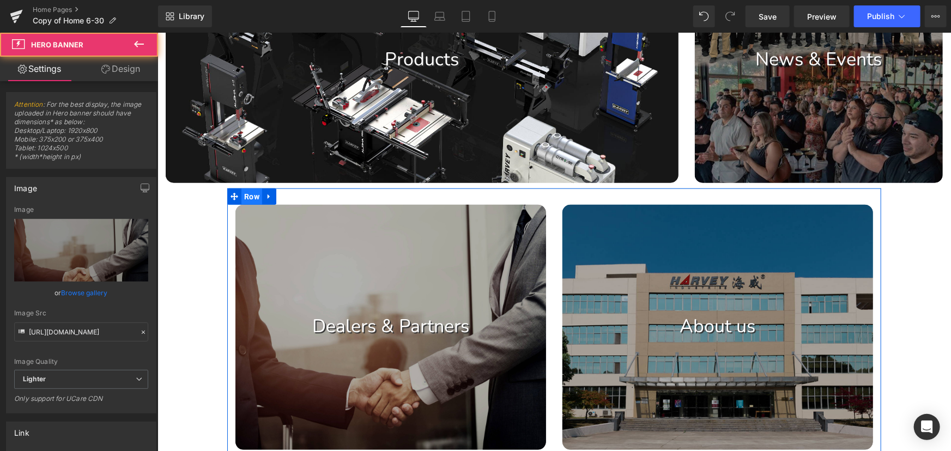 The width and height of the screenshot is (951, 451). I want to click on a: Desktop, so click(414, 16).